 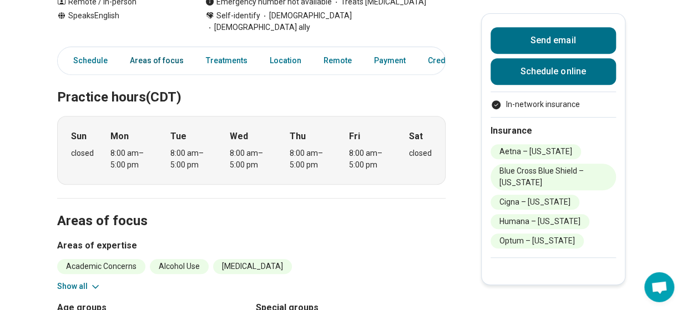 What do you see at coordinates (449, 60) in the screenshot?
I see `a: Credentials` at bounding box center [449, 60].